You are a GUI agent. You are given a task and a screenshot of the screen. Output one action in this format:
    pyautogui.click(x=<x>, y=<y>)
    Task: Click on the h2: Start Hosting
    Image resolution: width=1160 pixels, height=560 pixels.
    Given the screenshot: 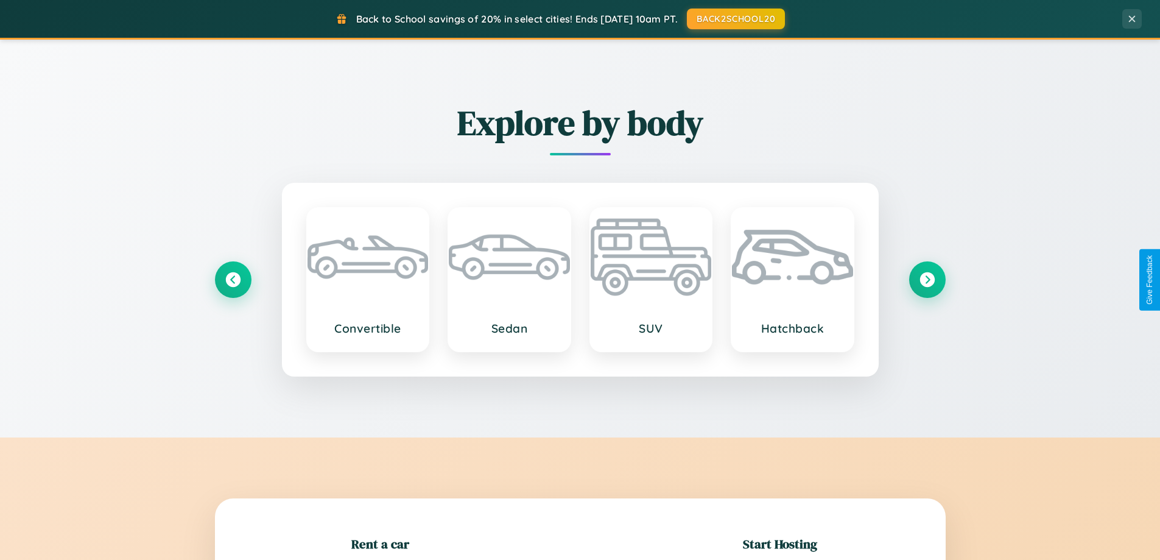 What is the action you would take?
    pyautogui.click(x=780, y=543)
    